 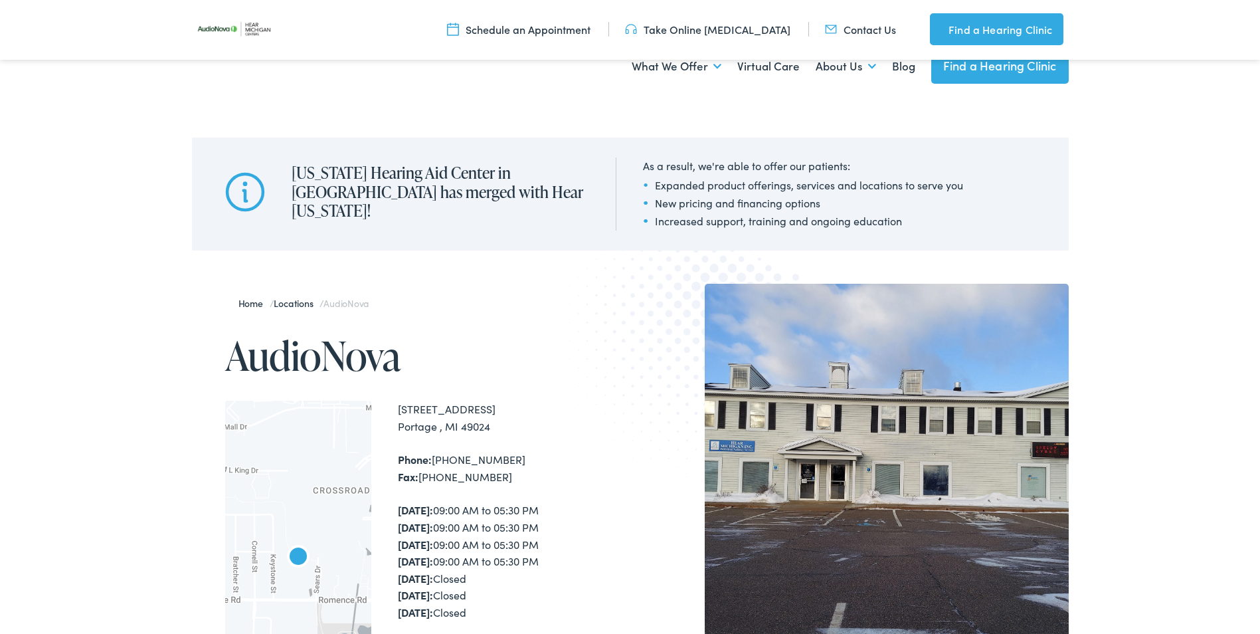 I want to click on a: What We Offer, so click(x=676, y=66).